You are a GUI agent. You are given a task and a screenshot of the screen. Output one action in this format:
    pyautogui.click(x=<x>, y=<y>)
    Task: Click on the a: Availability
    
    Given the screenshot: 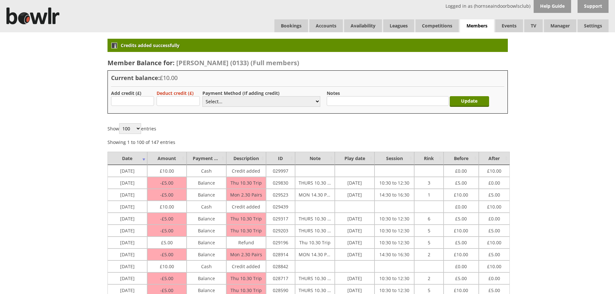 What is the action you would take?
    pyautogui.click(x=363, y=26)
    